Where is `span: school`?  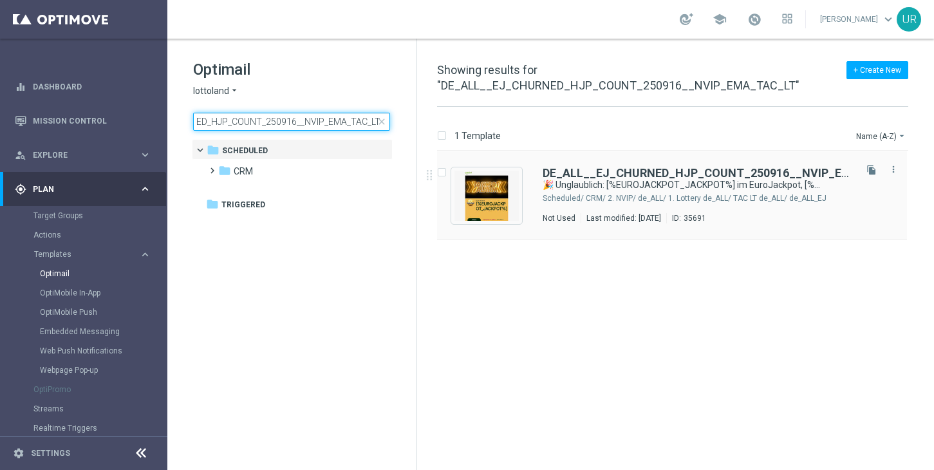 span: school is located at coordinates (719, 19).